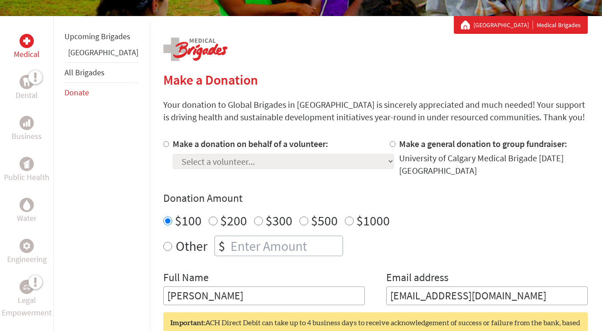  What do you see at coordinates (27, 164) in the screenshot?
I see `img: Public Health` at bounding box center [27, 164].